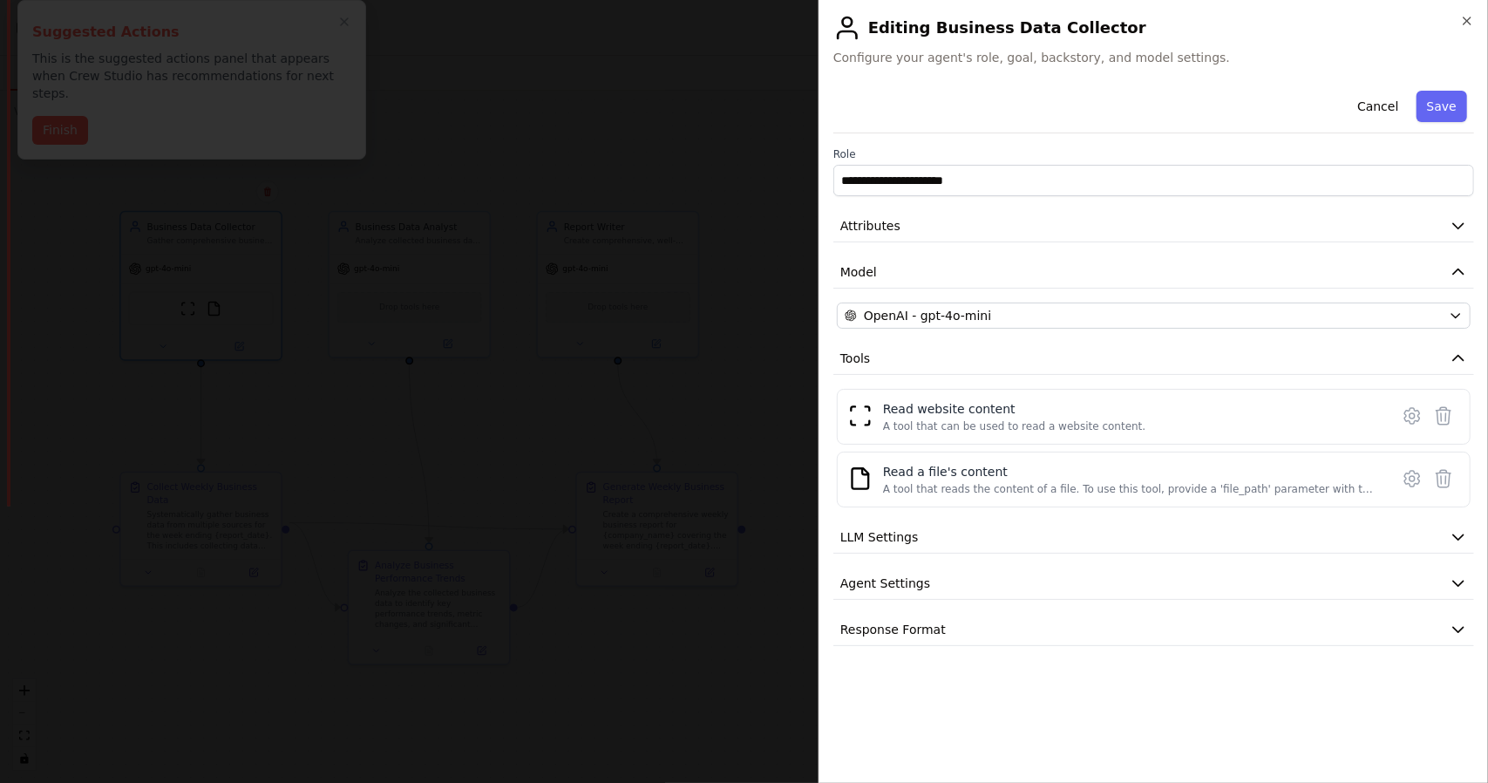  What do you see at coordinates (1154, 537) in the screenshot?
I see `button: LLM Settings` at bounding box center [1154, 537].